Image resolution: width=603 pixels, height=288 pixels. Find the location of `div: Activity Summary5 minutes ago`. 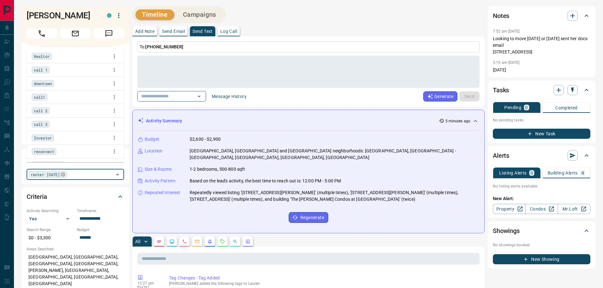

div: Activity Summary5 minutes ago is located at coordinates (308, 121).